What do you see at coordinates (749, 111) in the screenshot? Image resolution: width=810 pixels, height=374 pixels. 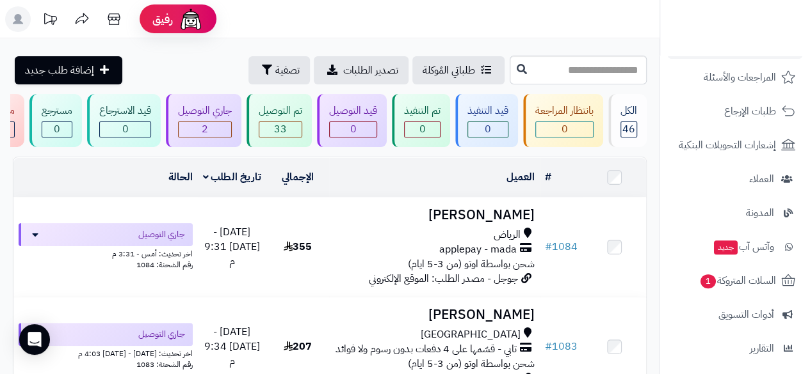 I see `span: طلبات الإرجاع` at bounding box center [749, 111].